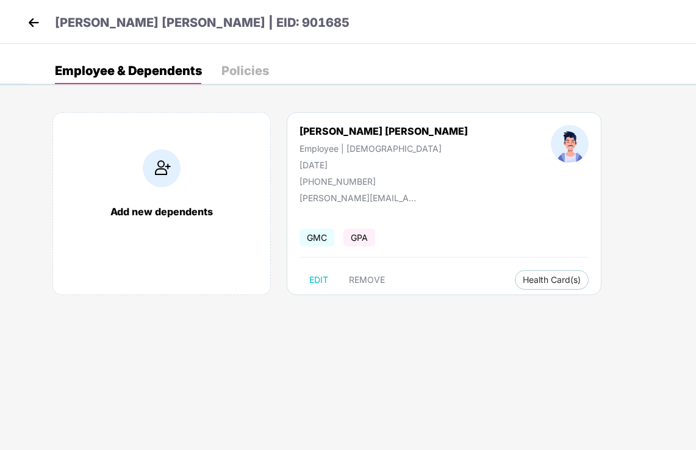 Image resolution: width=696 pixels, height=450 pixels. Describe the element at coordinates (34, 23) in the screenshot. I see `img: back` at that location.